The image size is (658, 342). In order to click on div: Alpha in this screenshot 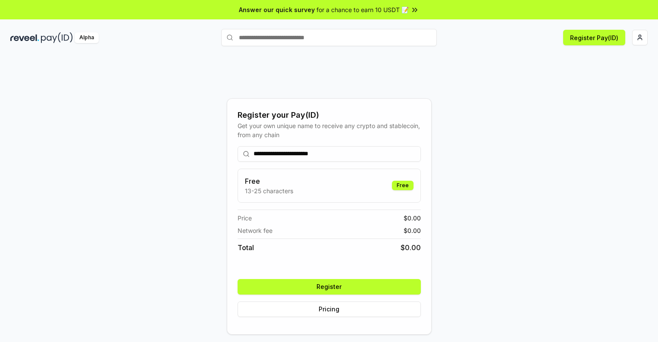, I will do `click(87, 38)`.